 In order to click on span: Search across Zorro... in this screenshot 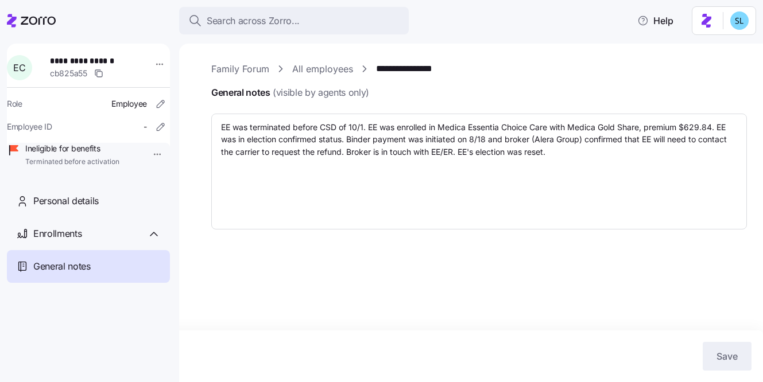, I will do `click(253, 21)`.